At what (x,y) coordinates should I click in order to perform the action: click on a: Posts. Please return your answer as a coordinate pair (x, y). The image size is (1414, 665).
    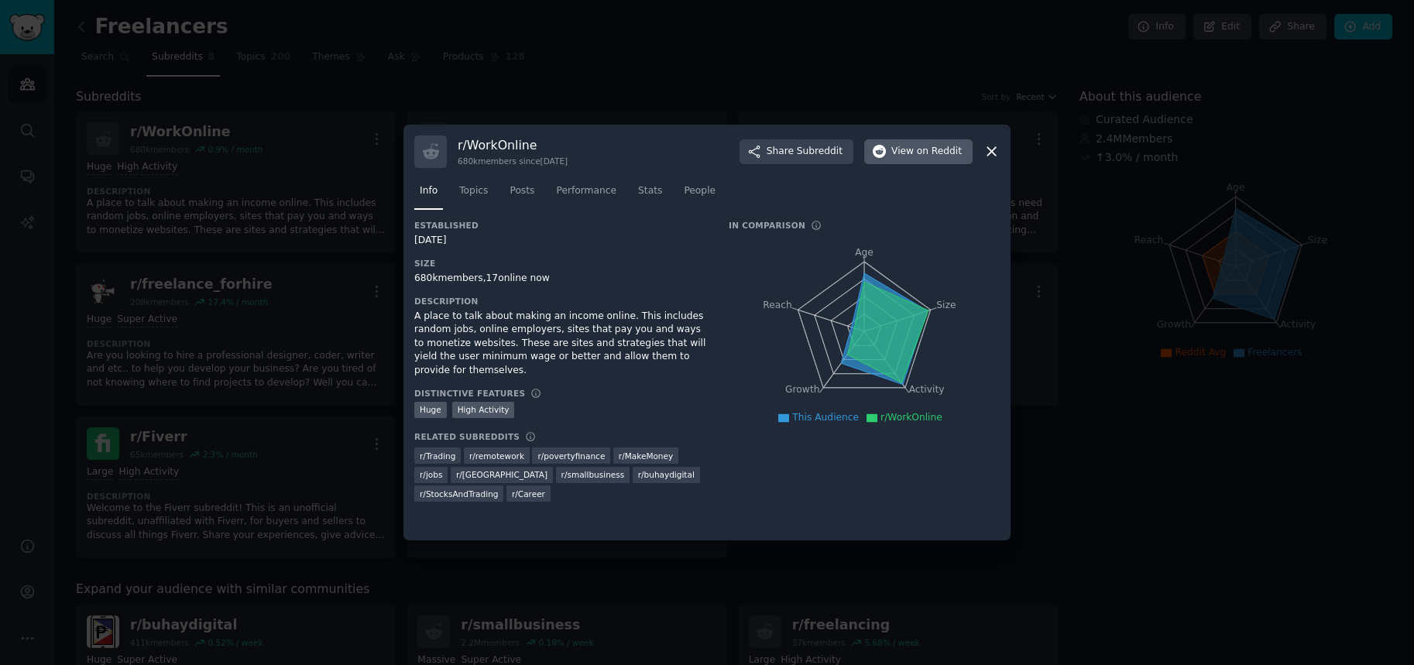
    Looking at the image, I should click on (522, 194).